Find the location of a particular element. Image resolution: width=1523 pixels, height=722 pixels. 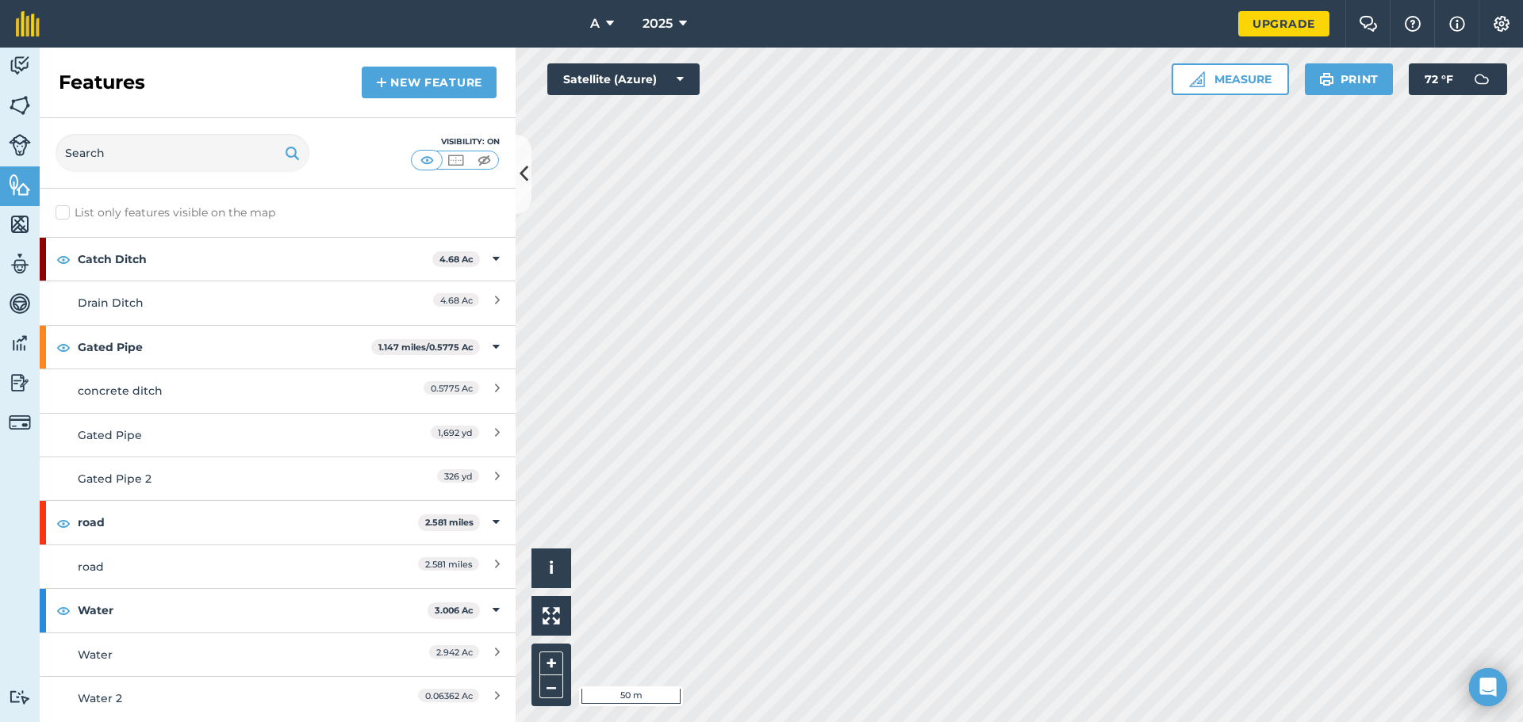

div: Open Intercom Messenger is located at coordinates (1488, 688).